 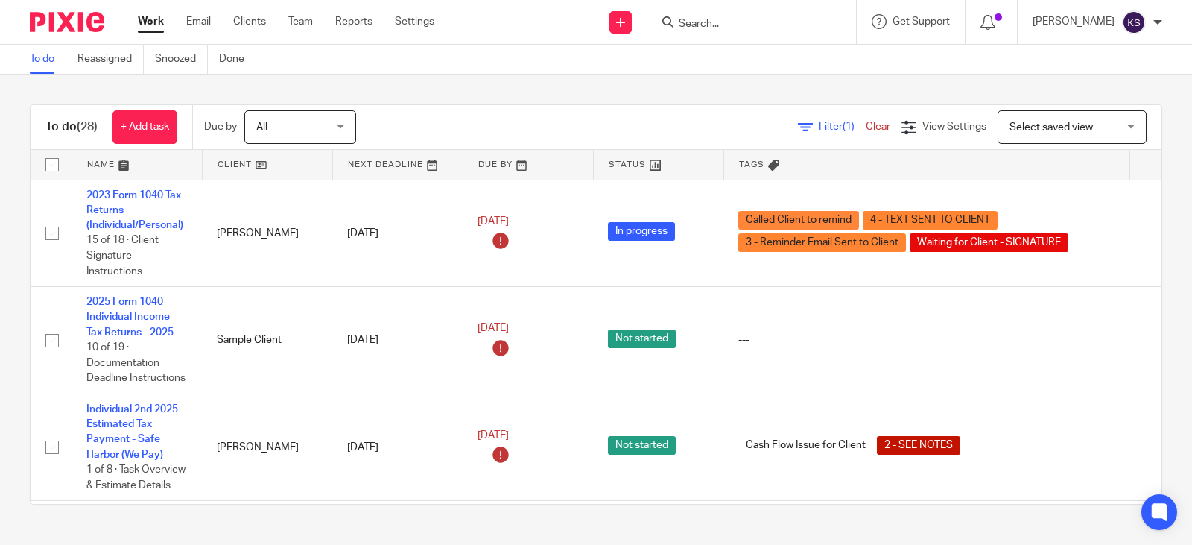 What do you see at coordinates (989, 242) in the screenshot?
I see `span: Waiting for Client - SIGNATURE` at bounding box center [989, 242].